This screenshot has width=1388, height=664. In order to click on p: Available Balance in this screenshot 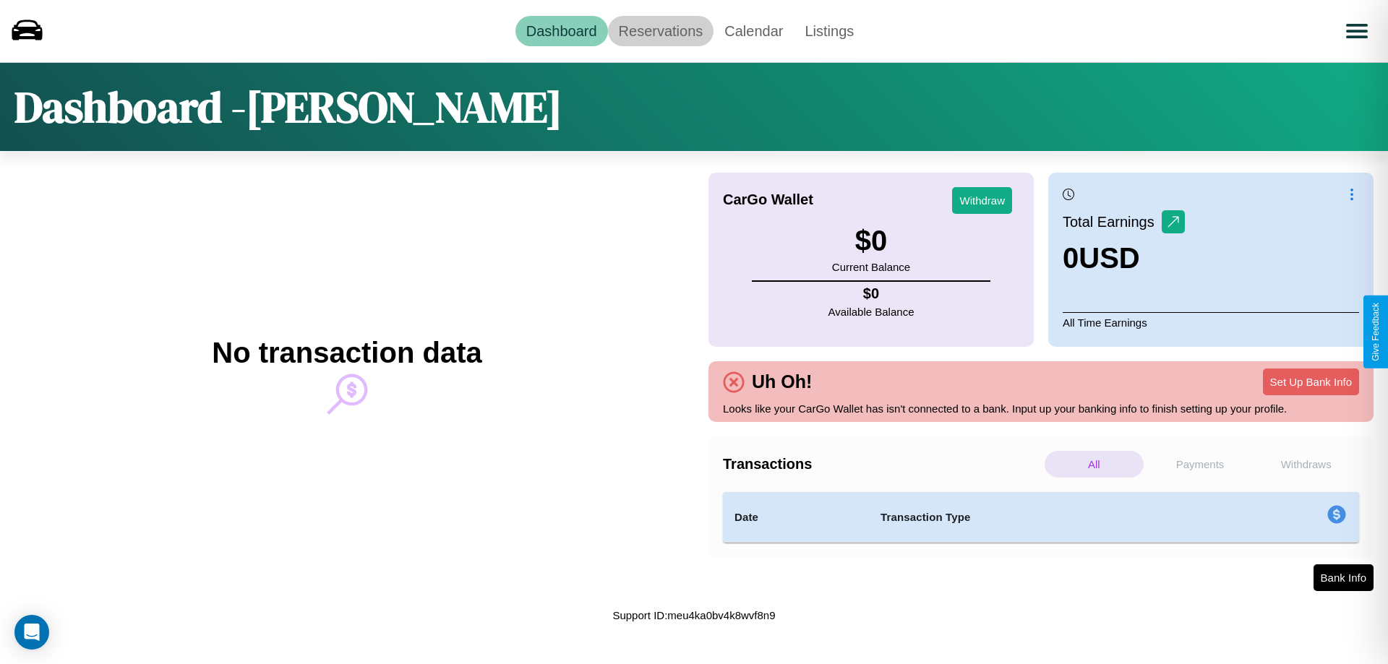, I will do `click(871, 312)`.